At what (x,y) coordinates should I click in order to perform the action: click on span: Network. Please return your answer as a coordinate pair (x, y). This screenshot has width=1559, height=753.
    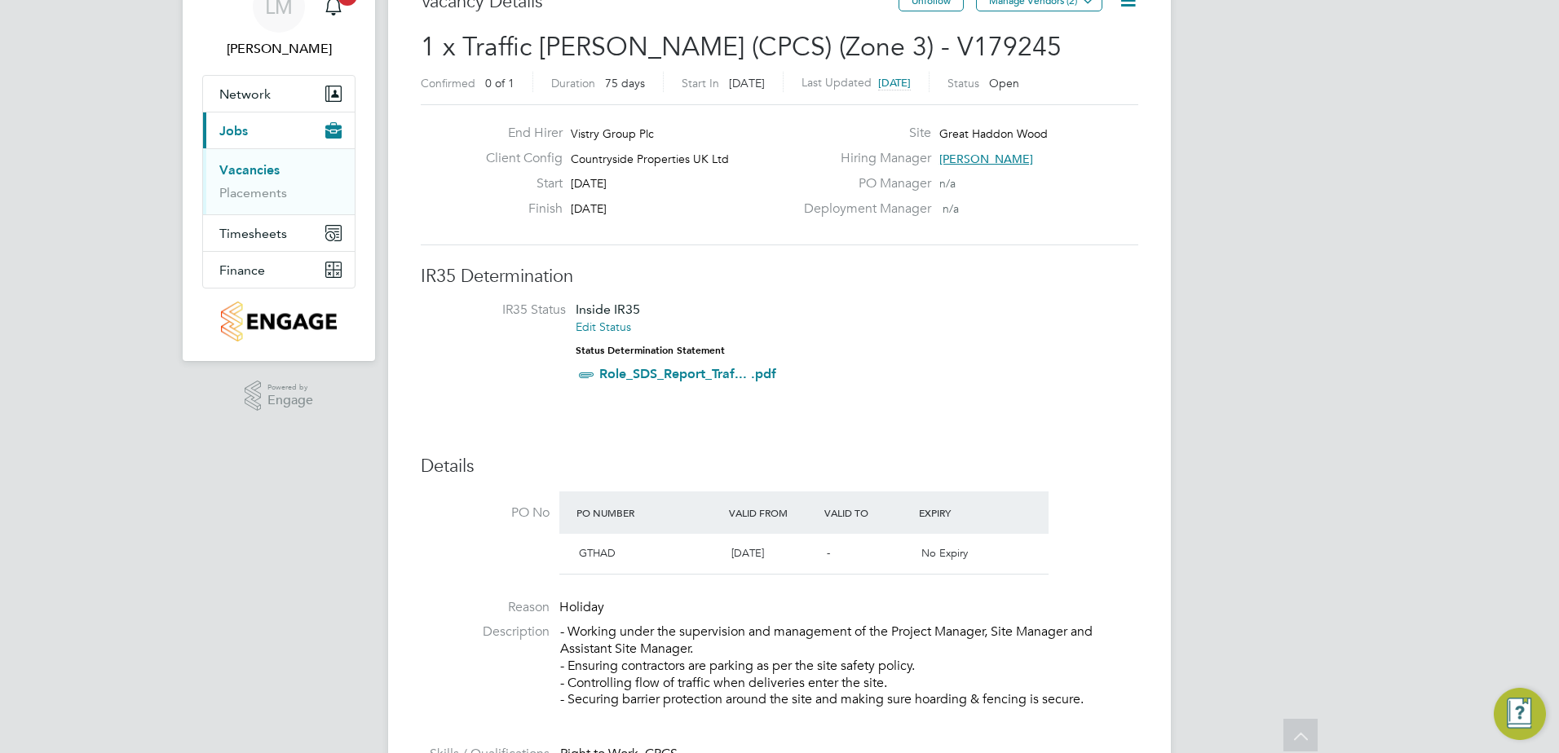
    Looking at the image, I should click on (245, 94).